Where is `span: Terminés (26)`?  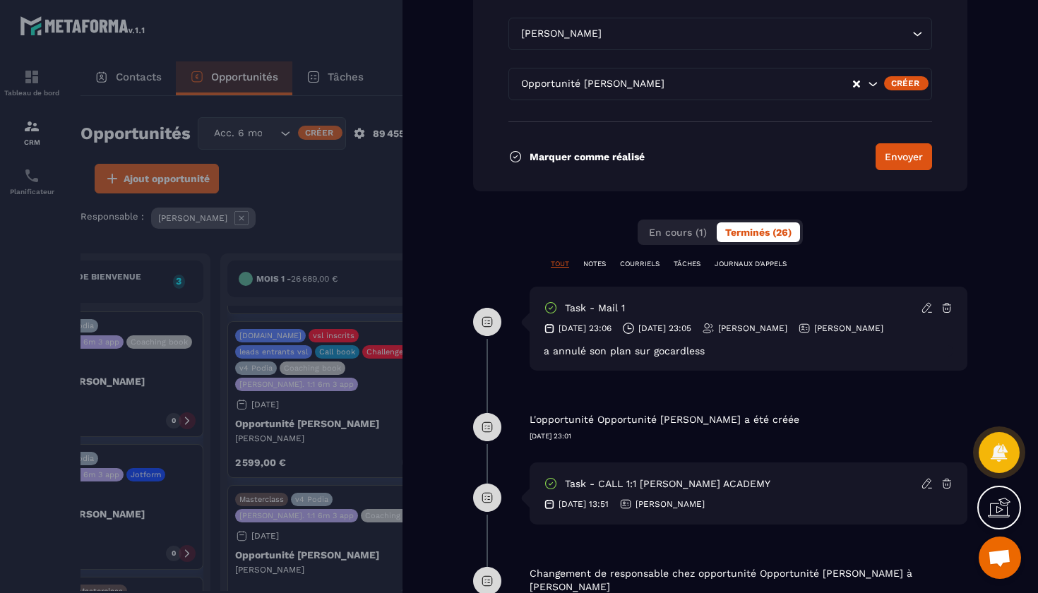 span: Terminés (26) is located at coordinates (758, 232).